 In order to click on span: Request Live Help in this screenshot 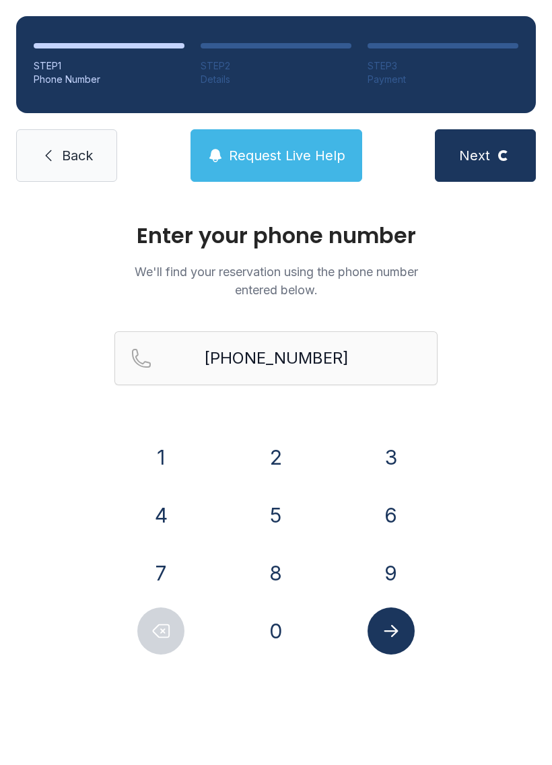, I will do `click(287, 156)`.